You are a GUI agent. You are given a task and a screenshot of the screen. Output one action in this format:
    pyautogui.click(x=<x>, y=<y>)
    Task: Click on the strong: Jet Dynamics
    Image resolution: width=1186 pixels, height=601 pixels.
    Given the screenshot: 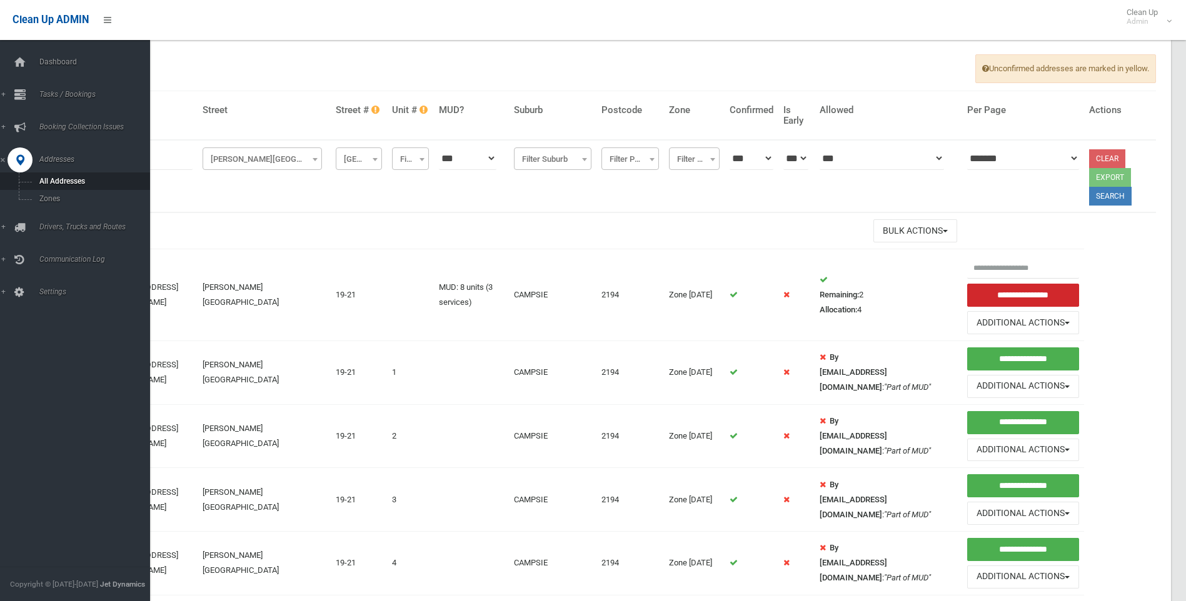 What is the action you would take?
    pyautogui.click(x=122, y=584)
    